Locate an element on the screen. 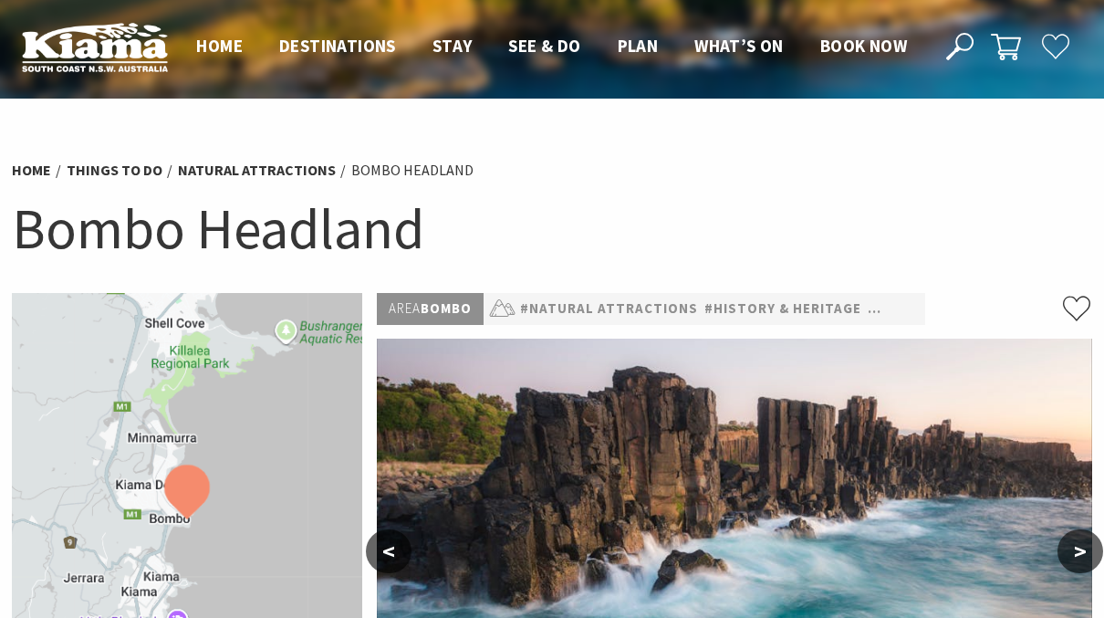  span: What’s On is located at coordinates (739, 46).